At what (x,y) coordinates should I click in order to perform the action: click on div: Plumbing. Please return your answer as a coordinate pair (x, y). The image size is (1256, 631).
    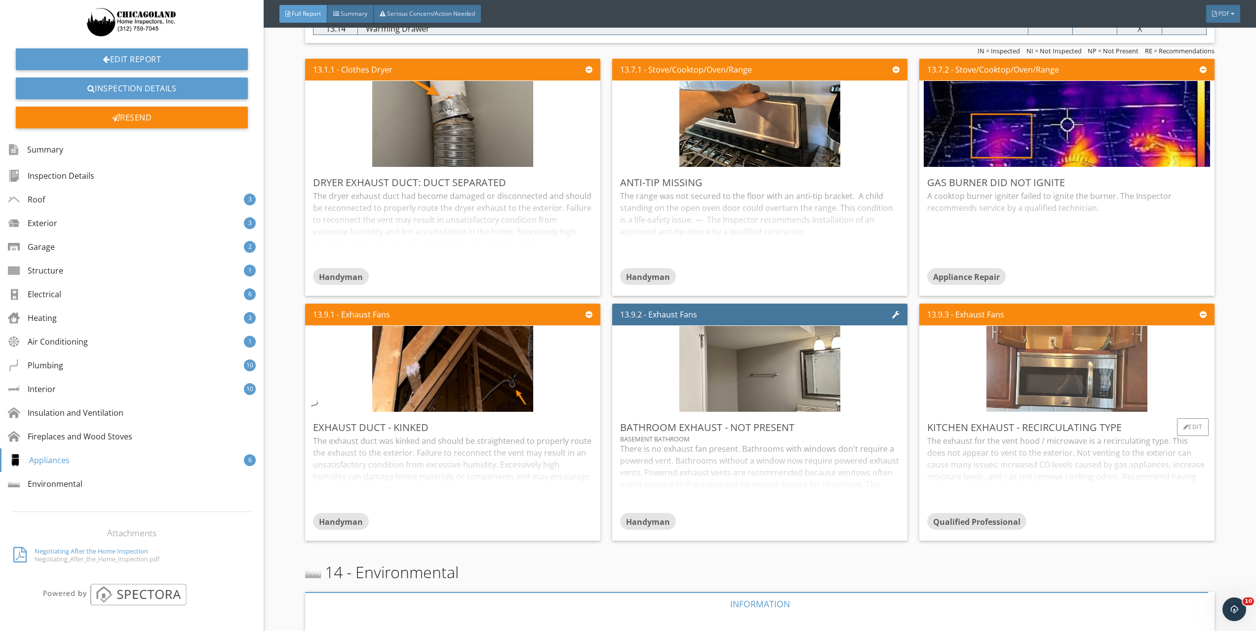
    Looking at the image, I should click on (36, 365).